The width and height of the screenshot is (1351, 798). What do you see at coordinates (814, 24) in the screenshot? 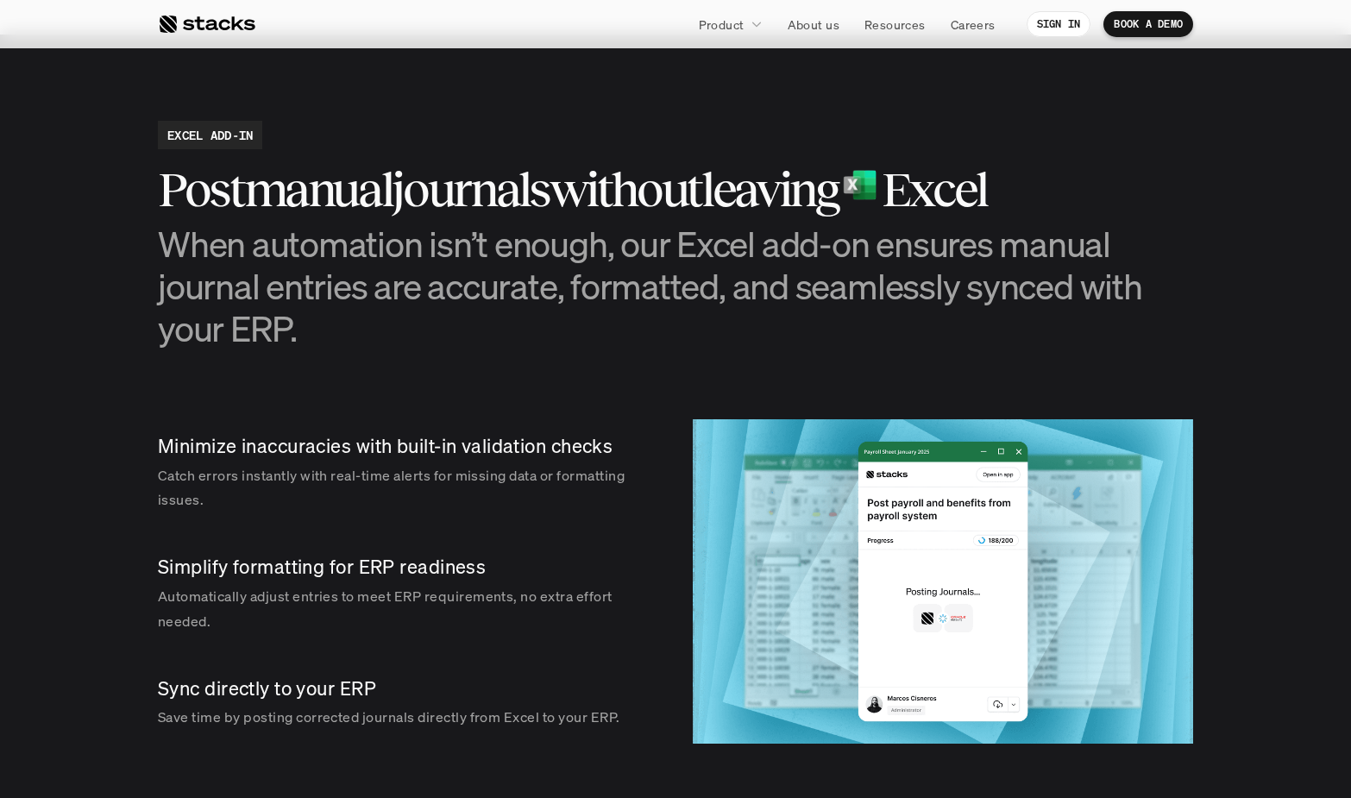
I see `p: About us` at bounding box center [814, 24].